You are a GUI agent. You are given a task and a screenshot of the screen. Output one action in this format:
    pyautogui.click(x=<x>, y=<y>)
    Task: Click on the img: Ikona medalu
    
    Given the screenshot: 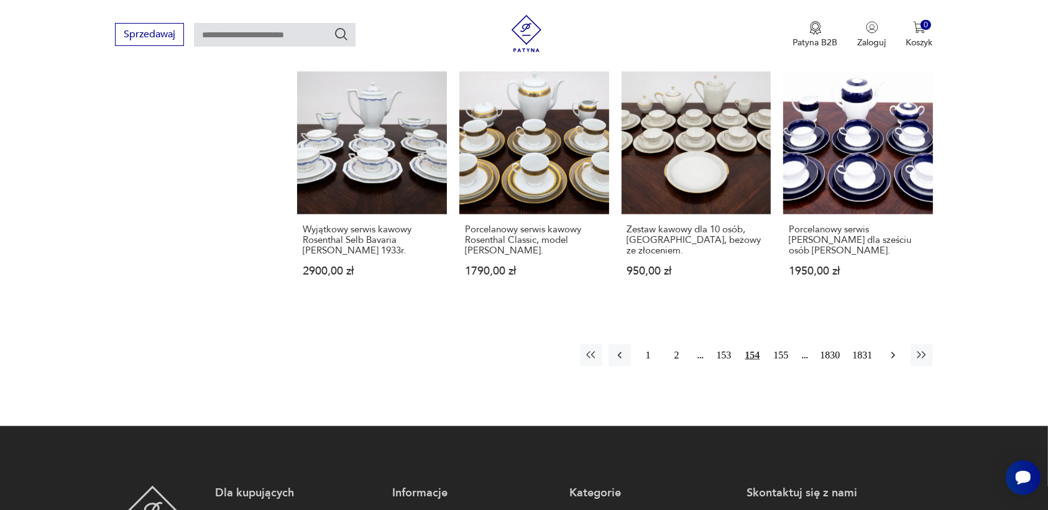 What is the action you would take?
    pyautogui.click(x=816, y=28)
    